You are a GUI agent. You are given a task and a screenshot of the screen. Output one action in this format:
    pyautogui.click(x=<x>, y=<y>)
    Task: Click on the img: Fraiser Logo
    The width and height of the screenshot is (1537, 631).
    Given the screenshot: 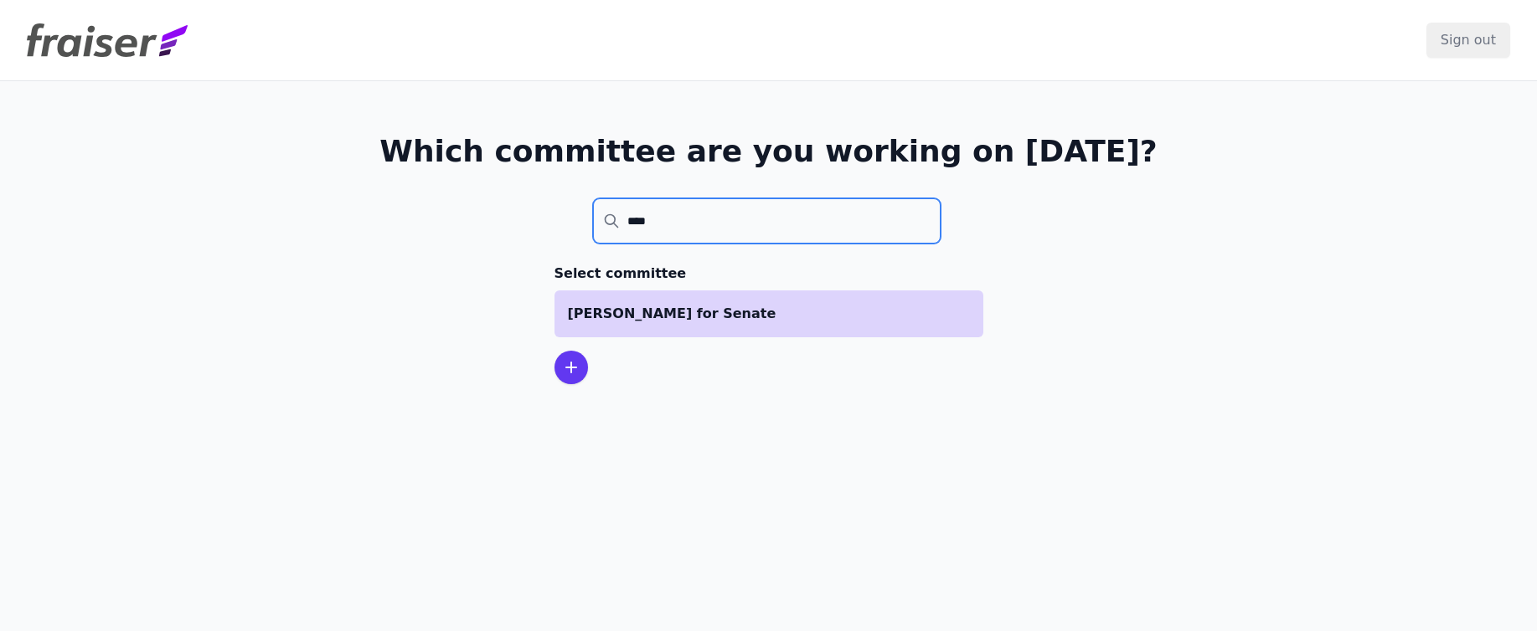 What is the action you would take?
    pyautogui.click(x=107, y=40)
    